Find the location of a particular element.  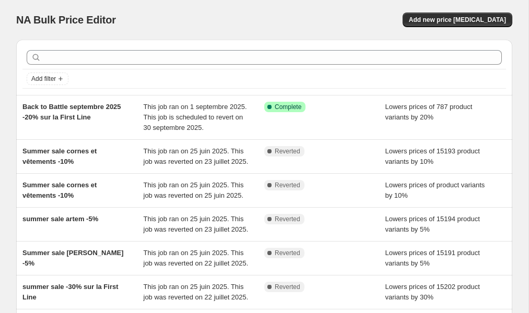

span: Lowers prices of 15194 product variants by 5% is located at coordinates (432, 224).